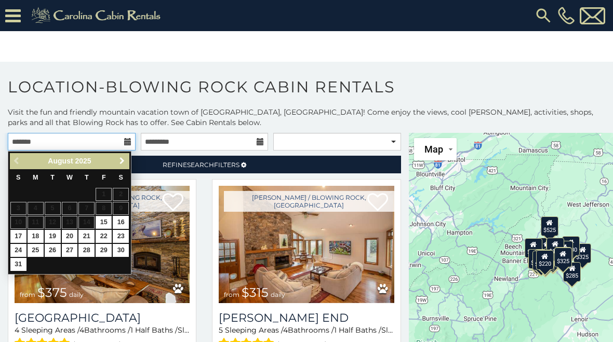  I want to click on img: search-regular.svg, so click(543, 16).